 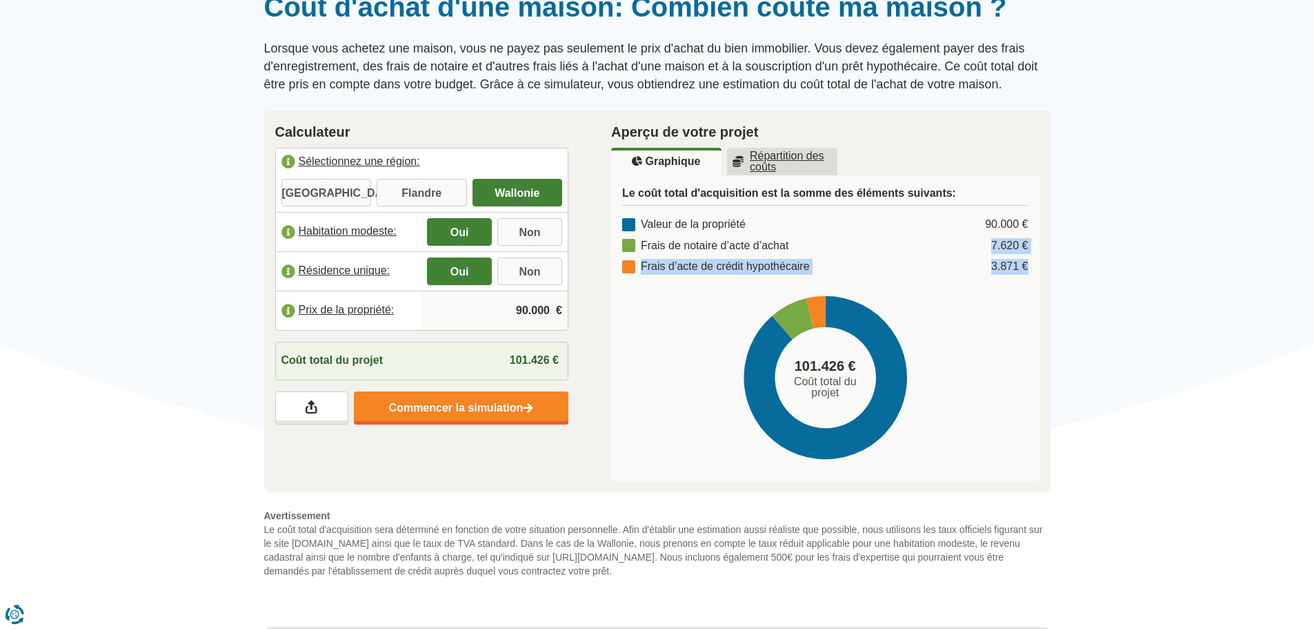 What do you see at coordinates (528, 408) in the screenshot?
I see `img: Commencer la simulation` at bounding box center [528, 408].